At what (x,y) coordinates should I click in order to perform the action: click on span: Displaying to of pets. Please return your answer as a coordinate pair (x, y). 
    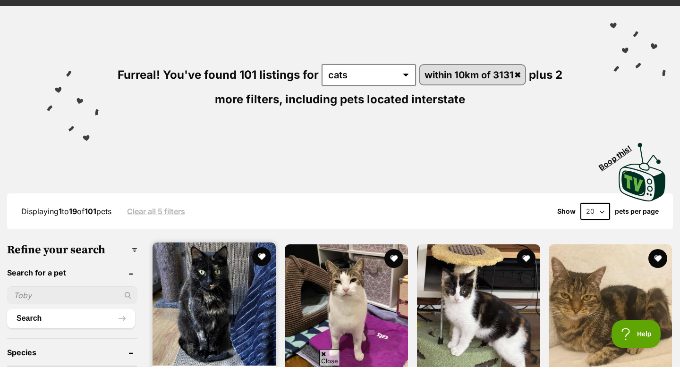
    Looking at the image, I should click on (66, 211).